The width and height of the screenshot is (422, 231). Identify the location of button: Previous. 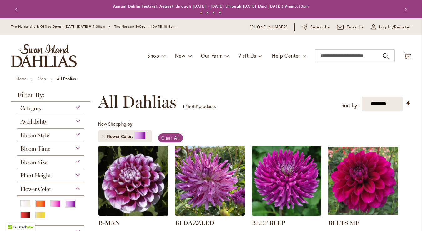
(17, 9).